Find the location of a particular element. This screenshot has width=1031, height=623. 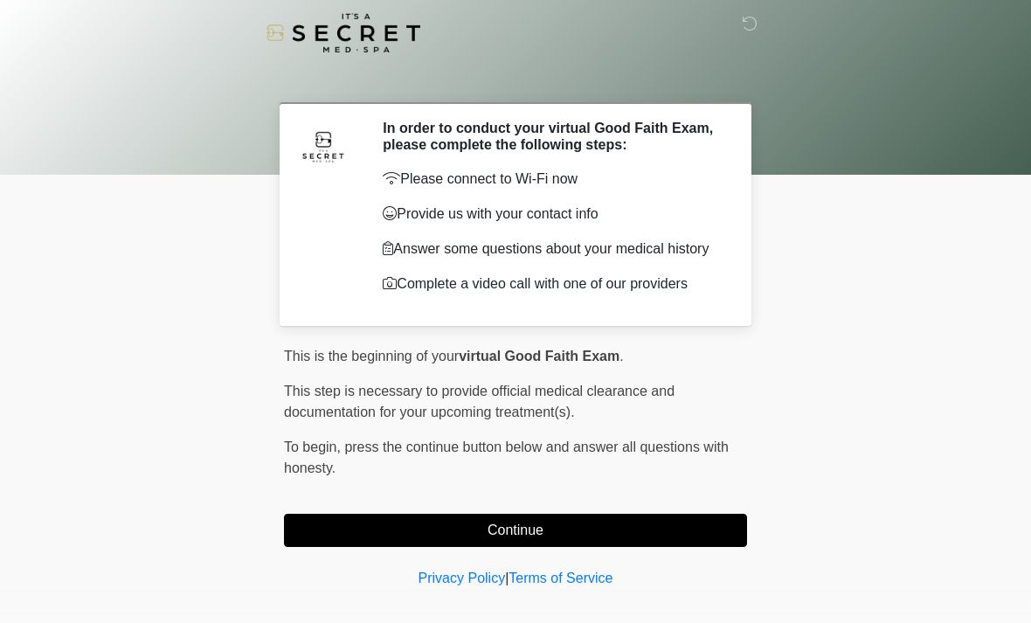

img: It's A Secret Med Spa Logo is located at coordinates (343, 32).